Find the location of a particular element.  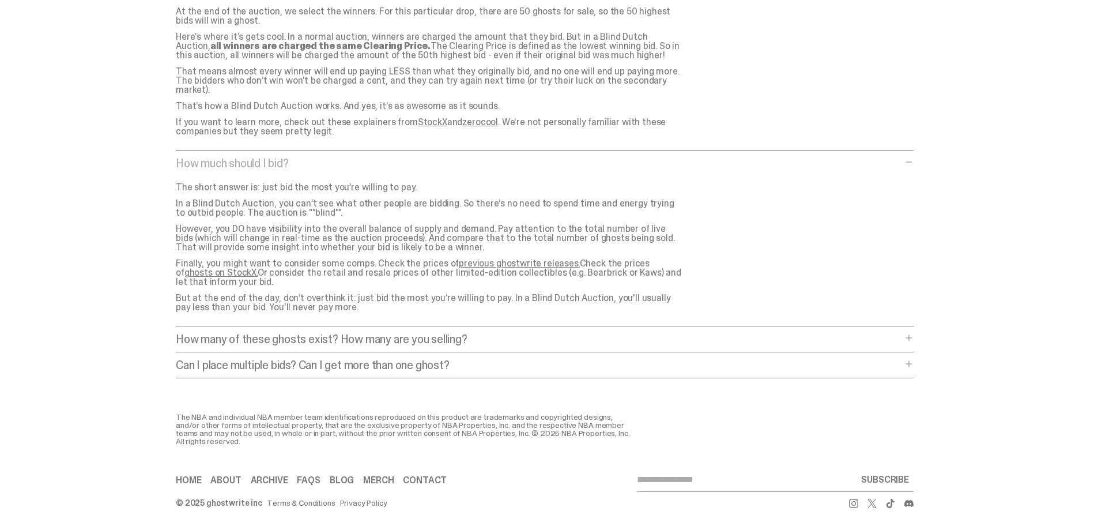

a: Archive is located at coordinates (269, 480).